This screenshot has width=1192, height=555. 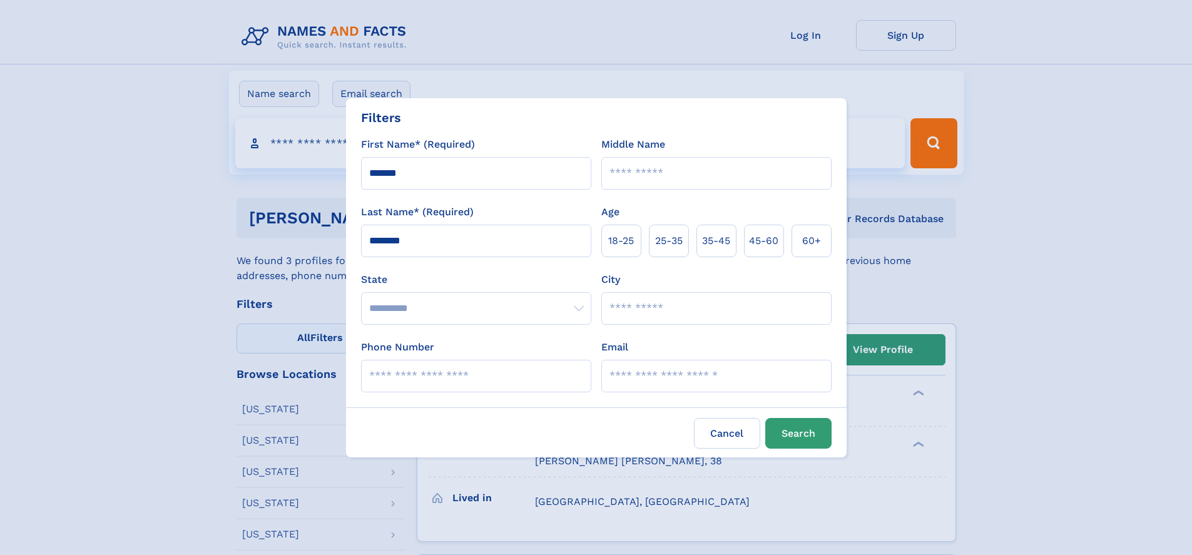 What do you see at coordinates (381, 118) in the screenshot?
I see `div: Filters` at bounding box center [381, 118].